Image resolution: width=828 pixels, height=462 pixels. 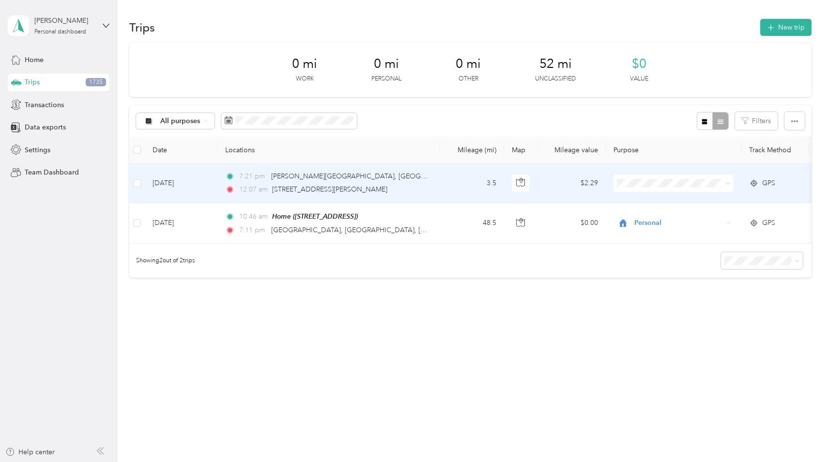 What do you see at coordinates (639, 79) in the screenshot?
I see `p: Value` at bounding box center [639, 79].